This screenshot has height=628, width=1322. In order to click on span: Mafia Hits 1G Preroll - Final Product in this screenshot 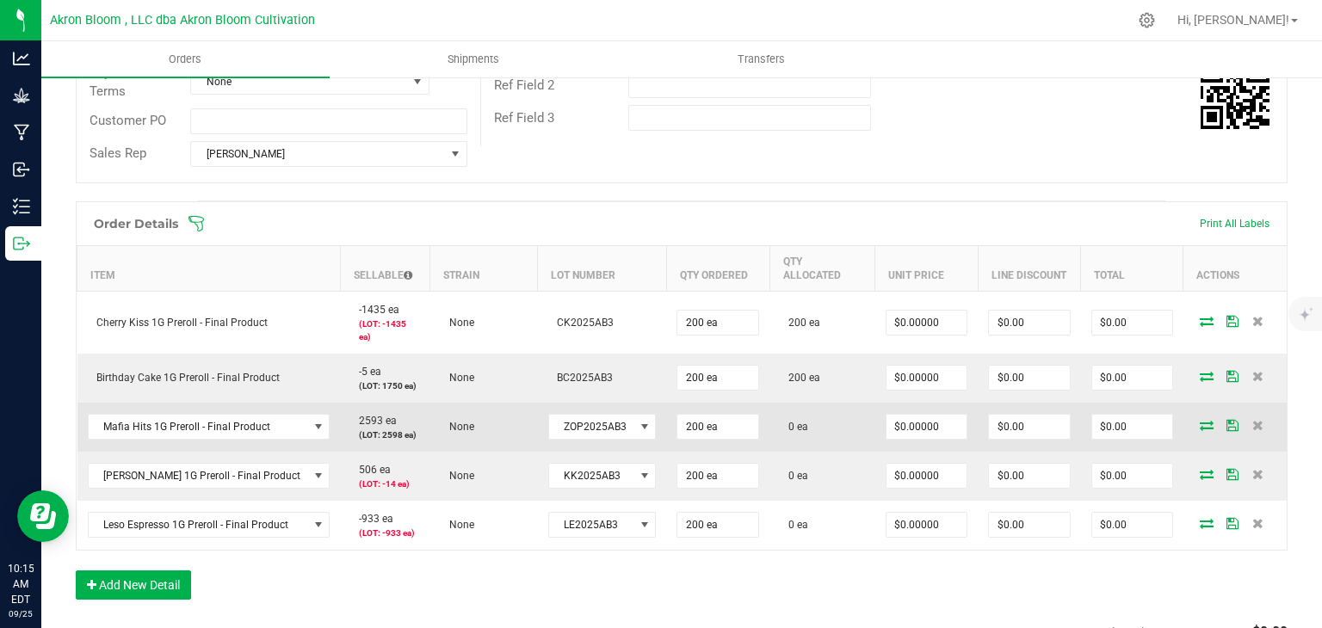, I will do `click(198, 427)`.